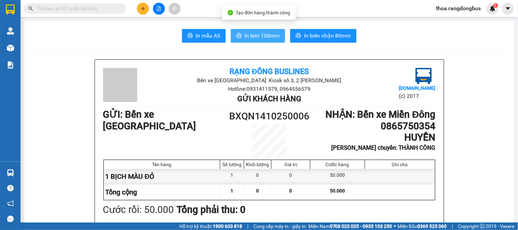 This screenshot has width=518, height=230. What do you see at coordinates (338, 165) in the screenshot?
I see `div: Cước hàng` at bounding box center [338, 165].